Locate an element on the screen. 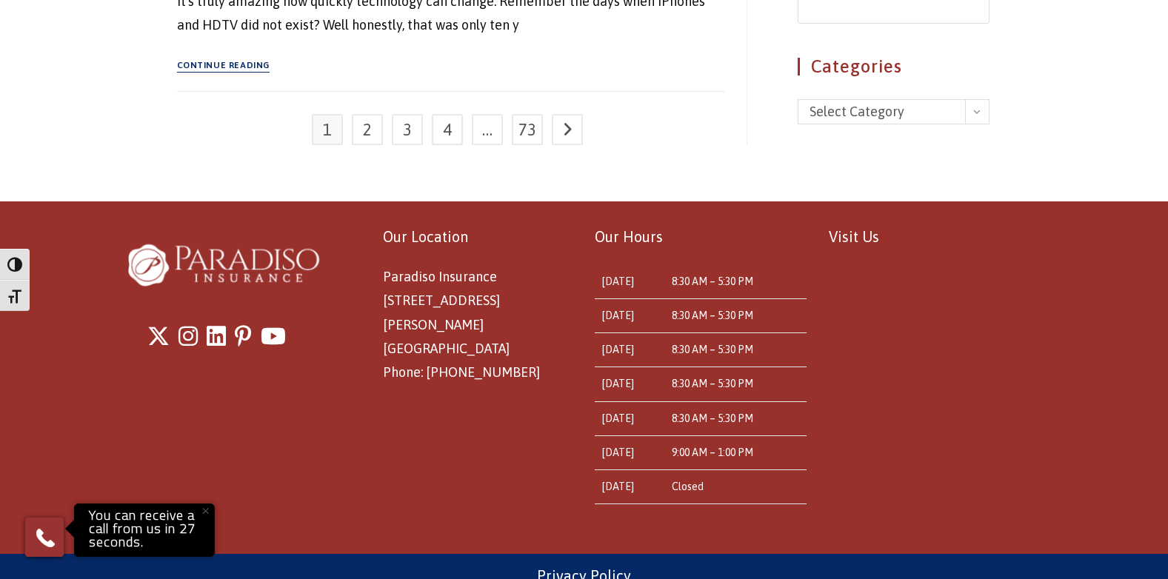 This screenshot has width=1168, height=579. a: 2 is located at coordinates (367, 130).